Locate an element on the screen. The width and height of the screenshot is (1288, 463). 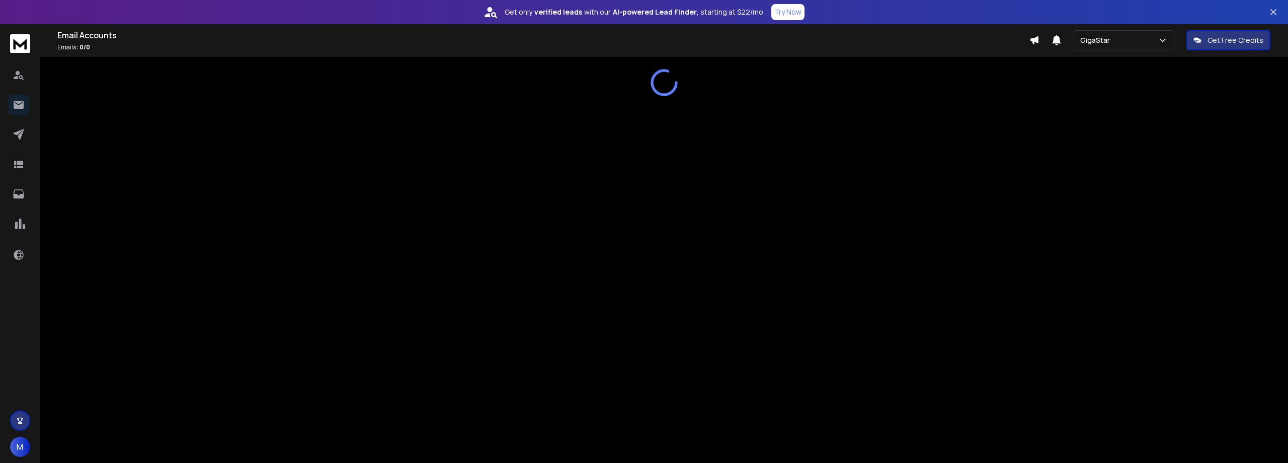
p: GigaStar is located at coordinates (1097, 40).